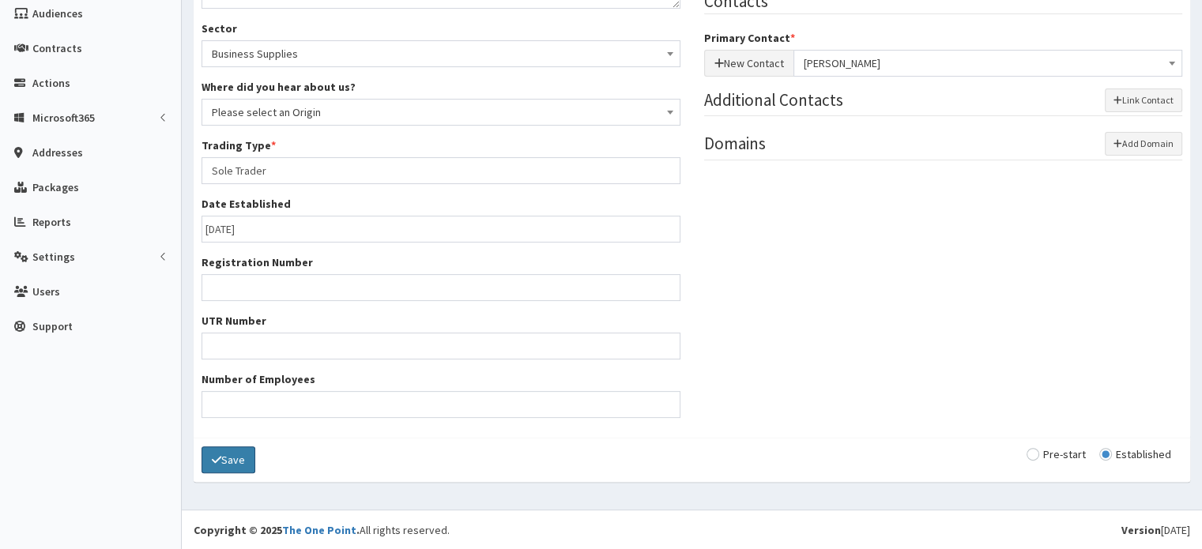 The height and width of the screenshot is (549, 1202). I want to click on span: Actions, so click(51, 83).